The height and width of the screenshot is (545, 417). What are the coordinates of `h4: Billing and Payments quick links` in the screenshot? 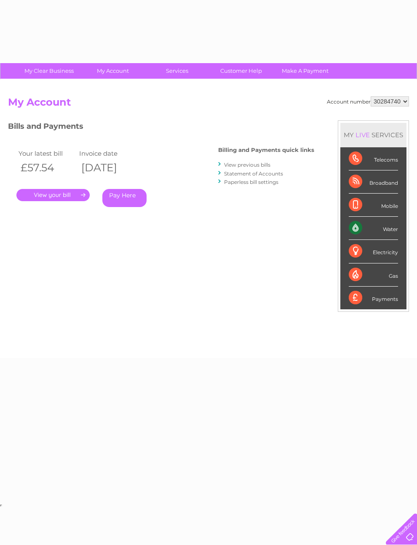 It's located at (266, 150).